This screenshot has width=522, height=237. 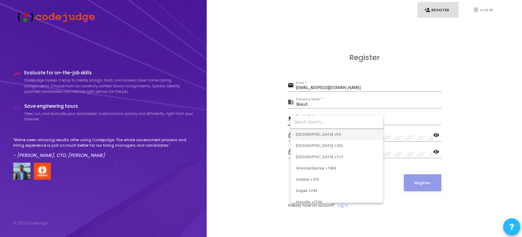 I want to click on span: AmericanSamoa +1684, so click(x=337, y=168).